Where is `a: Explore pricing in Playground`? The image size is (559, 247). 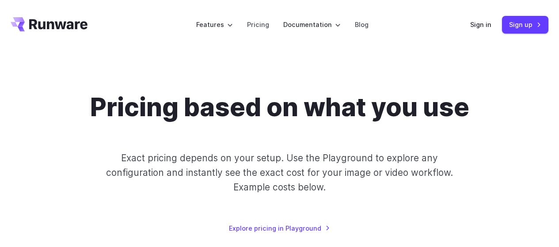
a: Explore pricing in Playground is located at coordinates (279, 228).